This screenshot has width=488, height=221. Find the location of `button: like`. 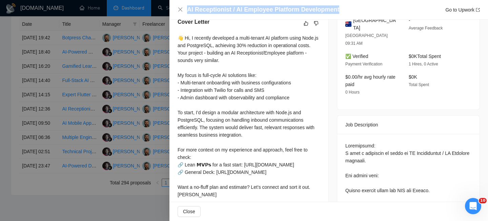

button: like is located at coordinates (306, 23).